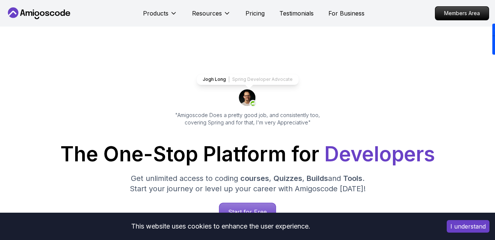  What do you see at coordinates (248, 98) in the screenshot?
I see `img: josh long` at bounding box center [248, 98].